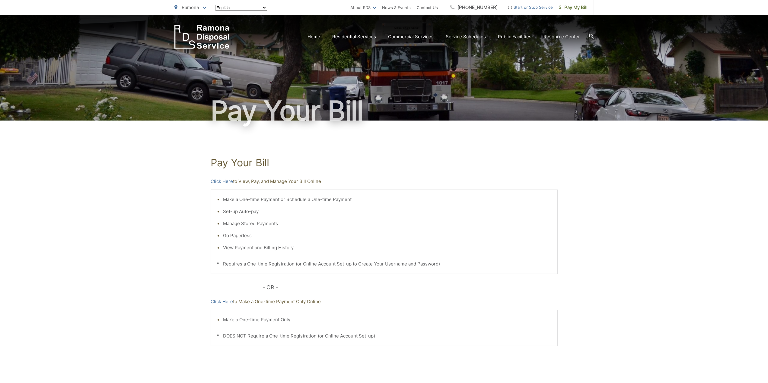 The image size is (768, 383). Describe the element at coordinates (384, 182) in the screenshot. I see `p: to View, Pay, and Manage Your Bill Online` at that location.